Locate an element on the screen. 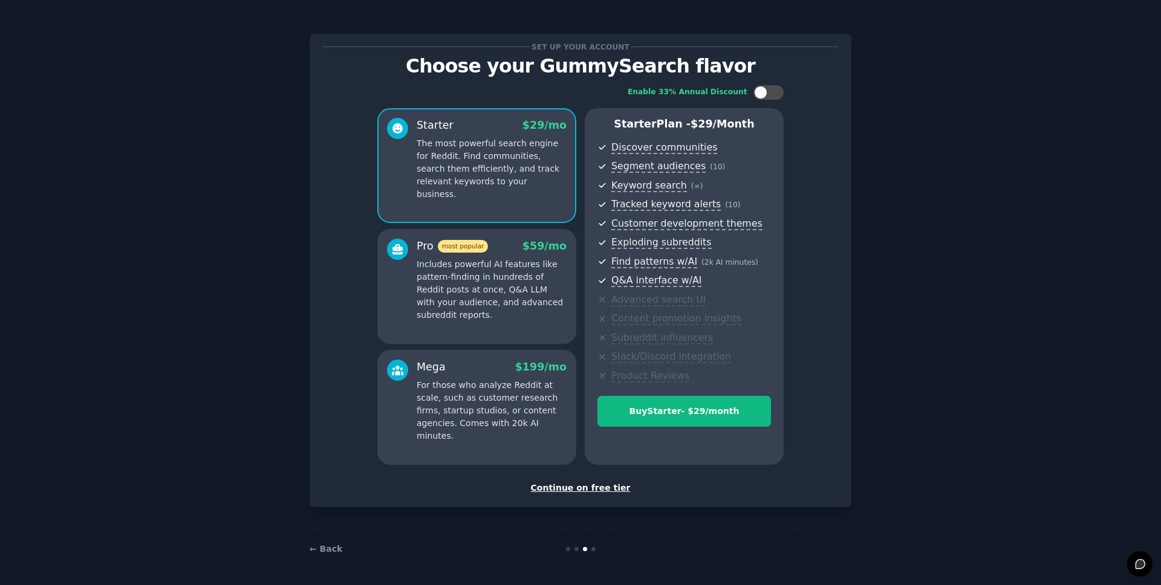  span: Discover communities is located at coordinates (664, 148).